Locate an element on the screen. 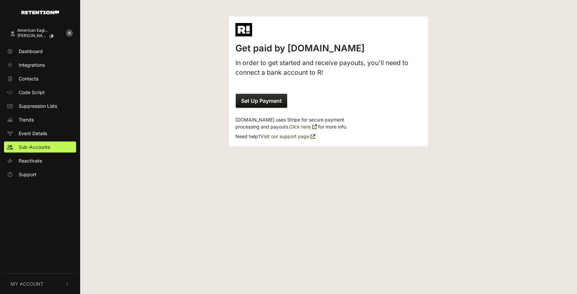 The height and width of the screenshot is (294, 577). a: Code Script is located at coordinates (40, 92).